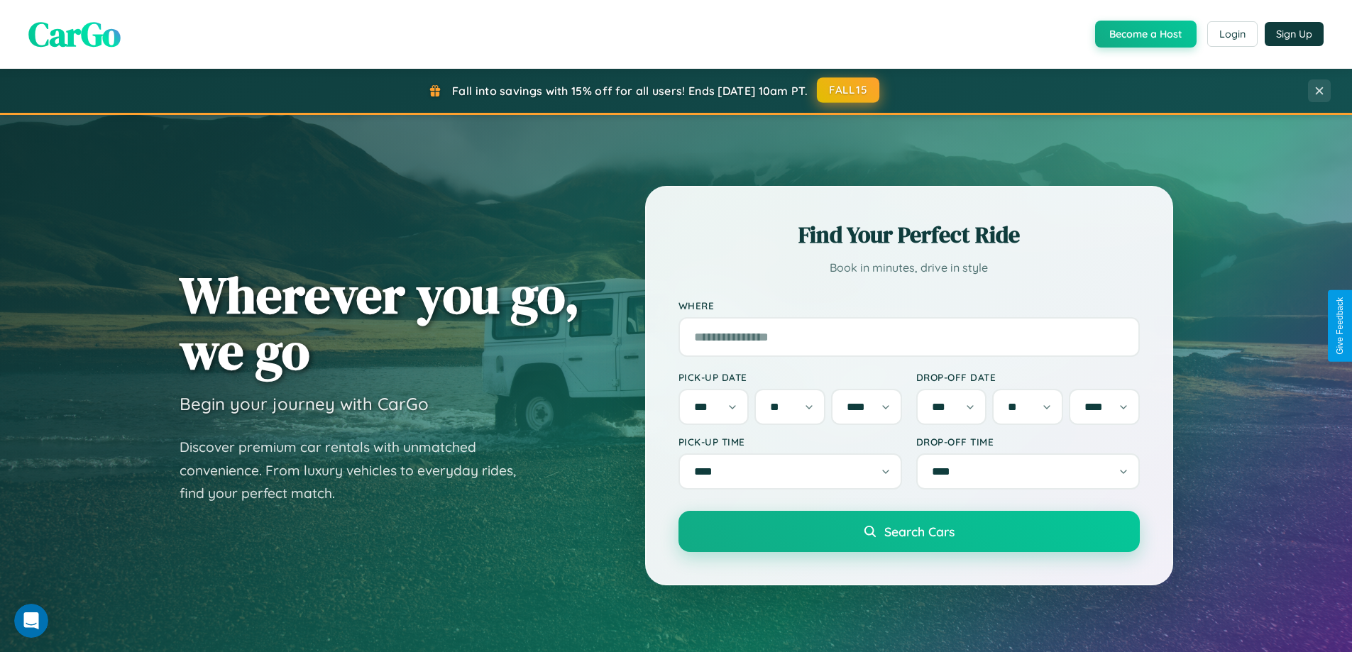 This screenshot has width=1352, height=652. Describe the element at coordinates (1028, 377) in the screenshot. I see `label: Drop-off Date` at that location.